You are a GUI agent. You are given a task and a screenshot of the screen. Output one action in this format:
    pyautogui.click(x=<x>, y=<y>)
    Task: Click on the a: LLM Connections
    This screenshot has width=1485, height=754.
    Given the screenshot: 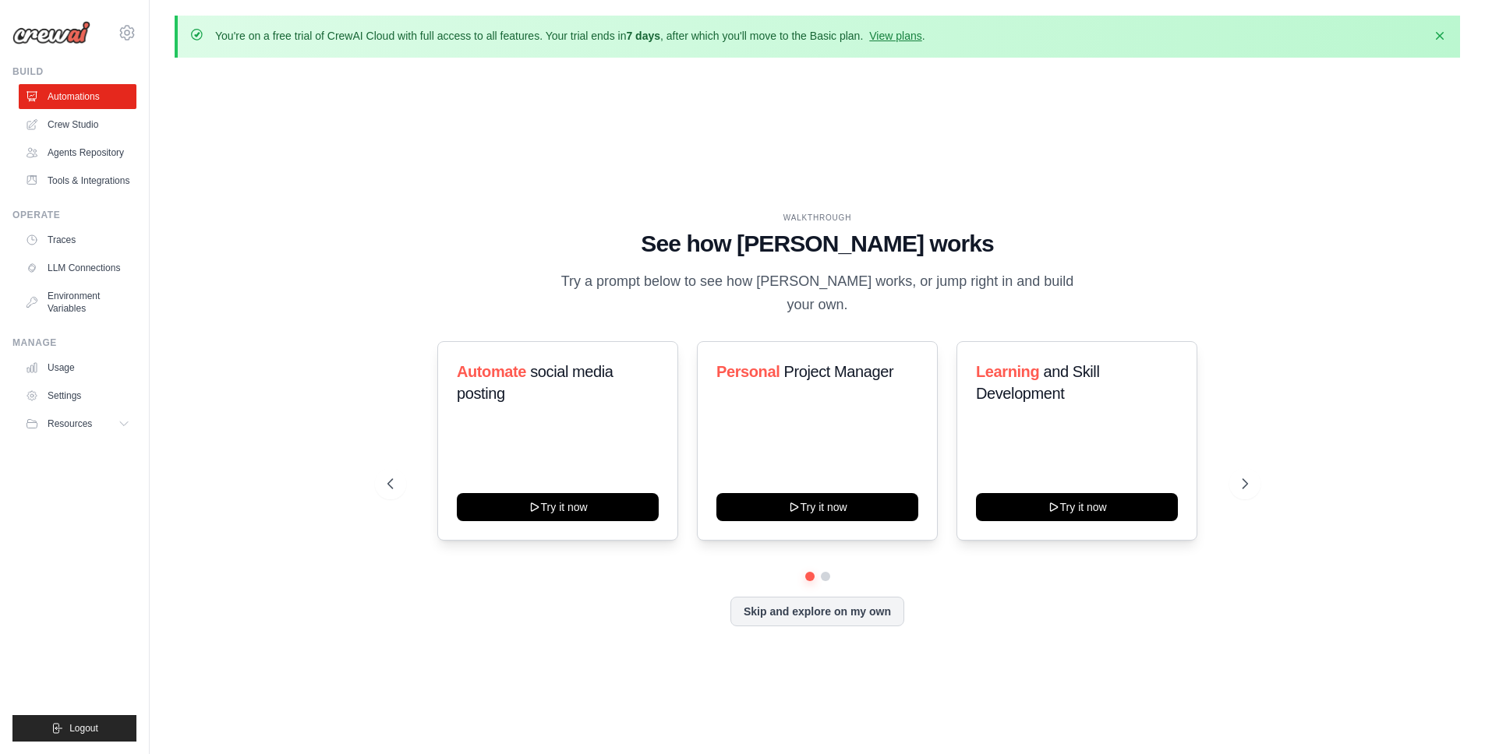 What is the action you would take?
    pyautogui.click(x=77, y=268)
    